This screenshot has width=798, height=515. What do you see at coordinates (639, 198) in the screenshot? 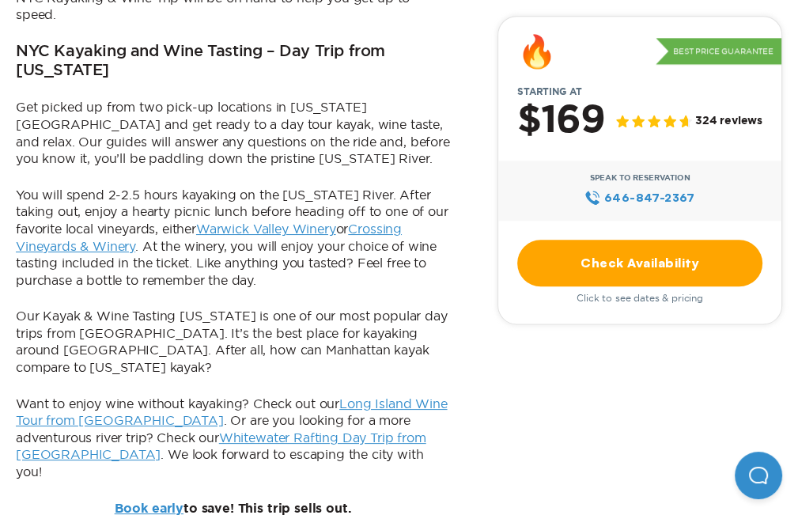
I see `a: 646‍-847‍-2367` at bounding box center [639, 198].